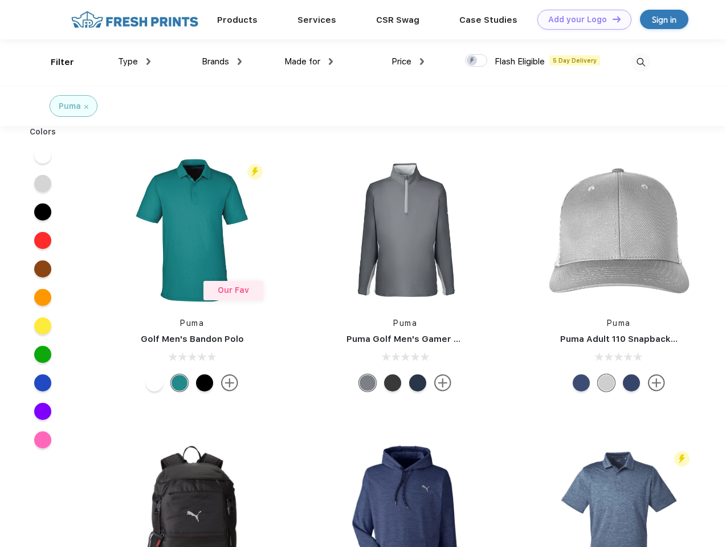 This screenshot has height=547, width=726. What do you see at coordinates (664, 19) in the screenshot?
I see `div: Sign in` at bounding box center [664, 19].